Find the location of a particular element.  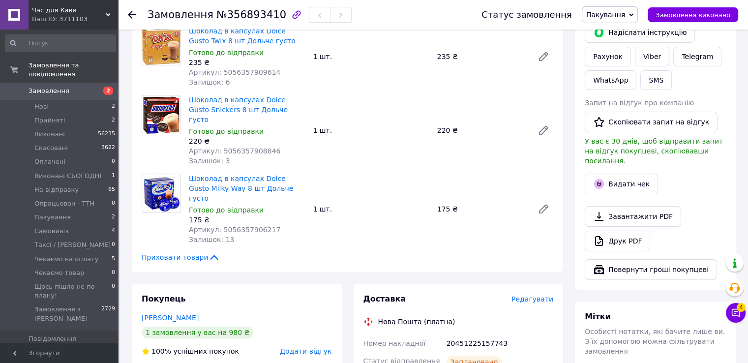

div: Ваш ID: 3711103 is located at coordinates (75, 19).